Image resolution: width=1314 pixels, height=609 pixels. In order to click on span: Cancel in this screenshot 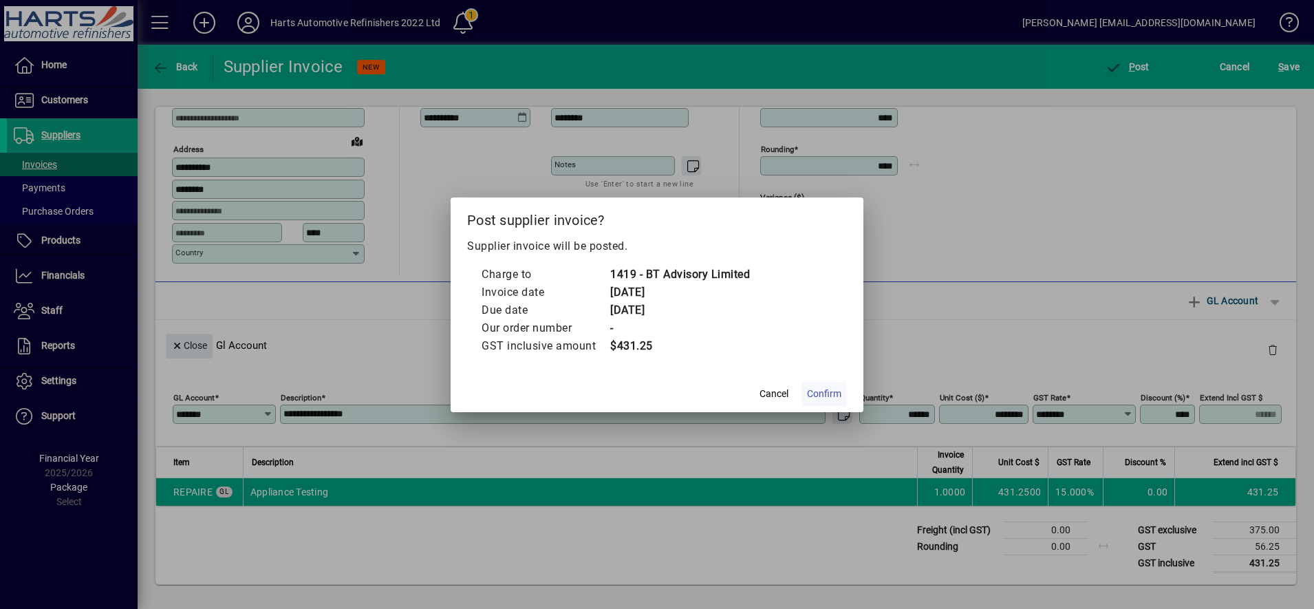, I will do `click(774, 394)`.